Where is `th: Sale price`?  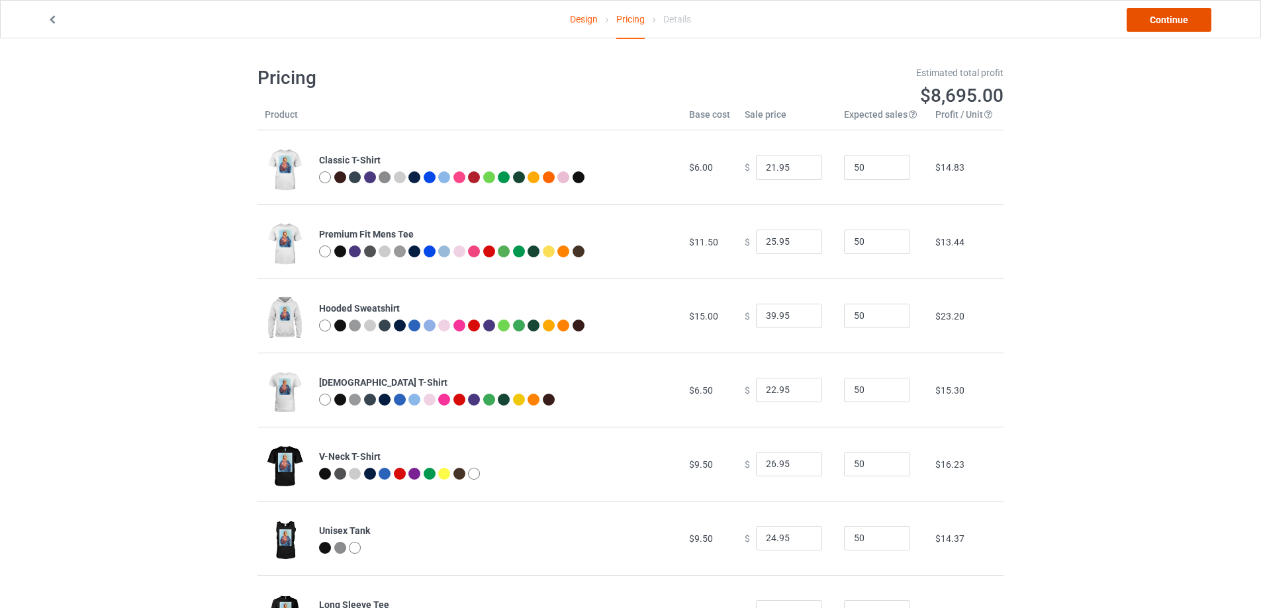
th: Sale price is located at coordinates (787, 119).